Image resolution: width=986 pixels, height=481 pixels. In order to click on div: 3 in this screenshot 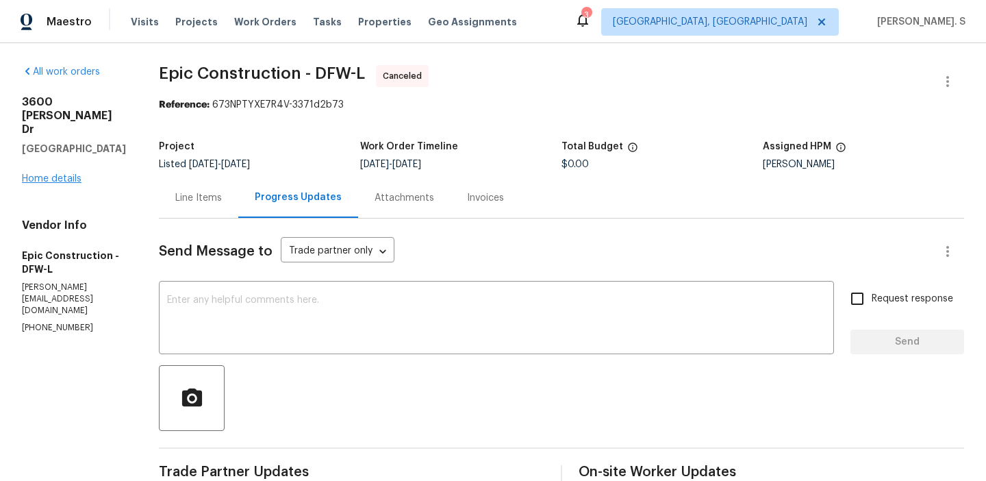, I will do `click(586, 15)`.